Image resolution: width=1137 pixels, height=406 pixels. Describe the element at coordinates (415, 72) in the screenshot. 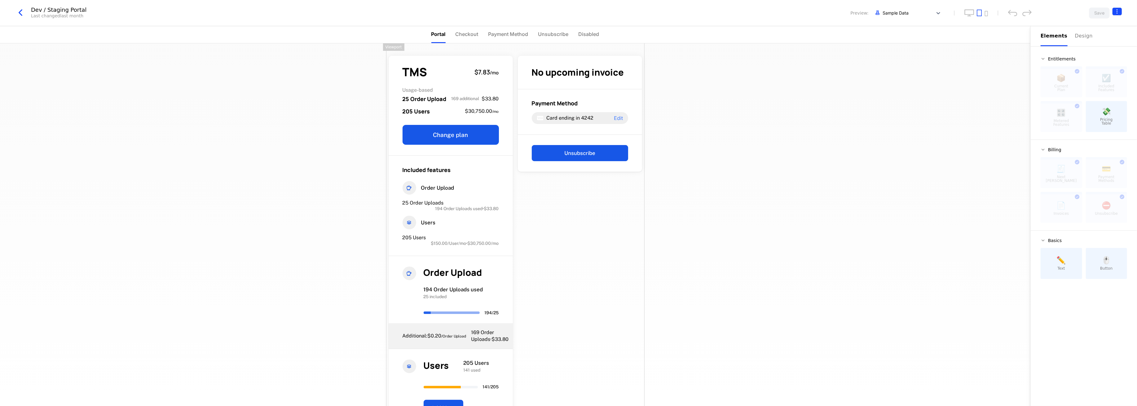

I see `span: TMS` at that location.